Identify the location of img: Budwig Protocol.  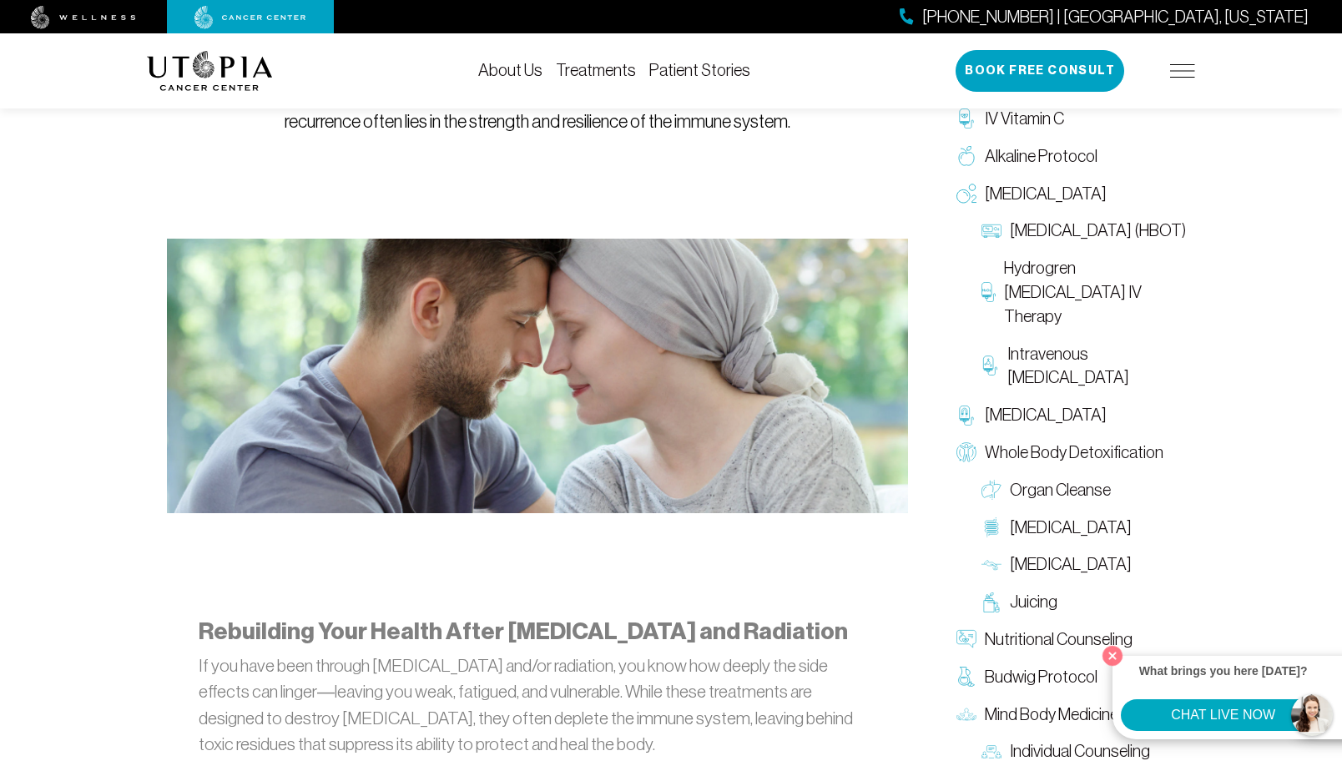
(966, 677).